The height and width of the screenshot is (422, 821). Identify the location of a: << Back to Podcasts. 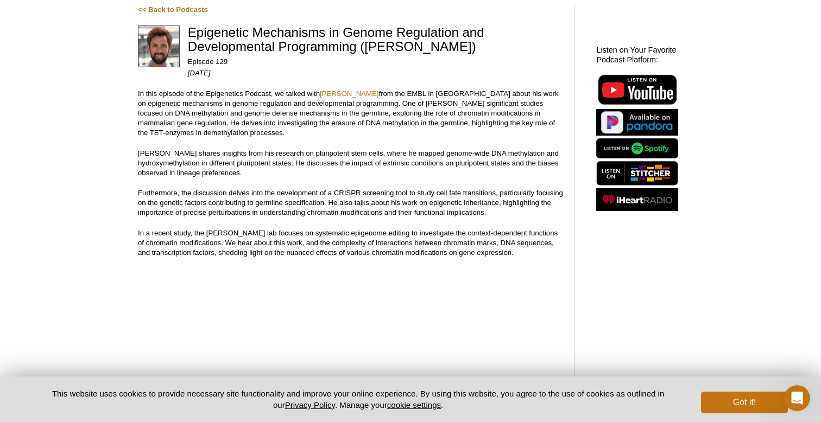
(173, 9).